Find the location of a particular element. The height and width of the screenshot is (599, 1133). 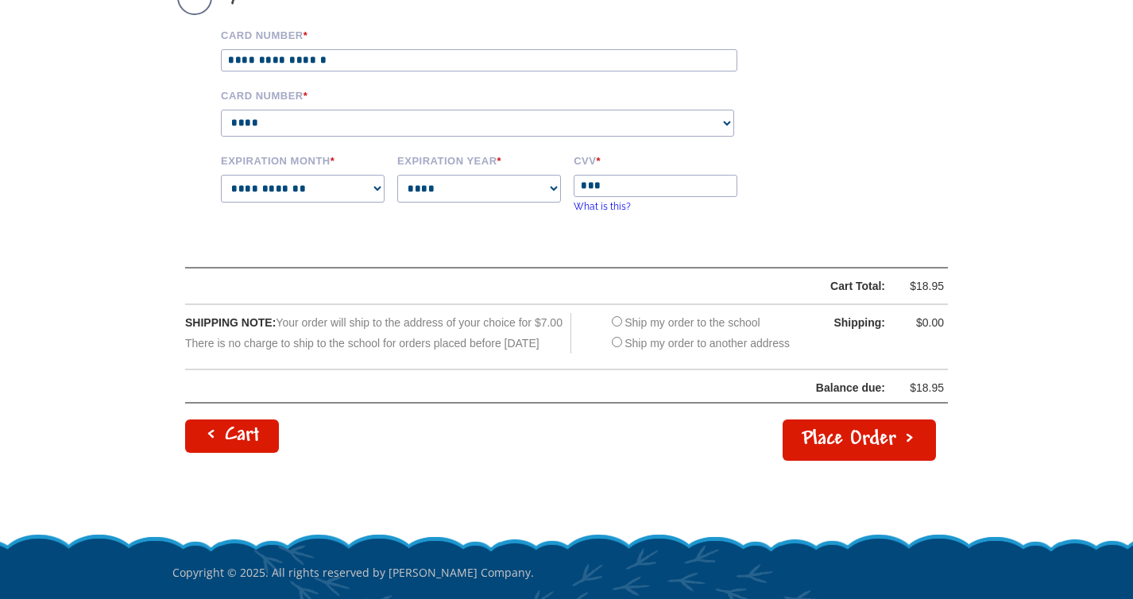

div: Ship my order to the school Ship my order to another address is located at coordinates (698, 333).